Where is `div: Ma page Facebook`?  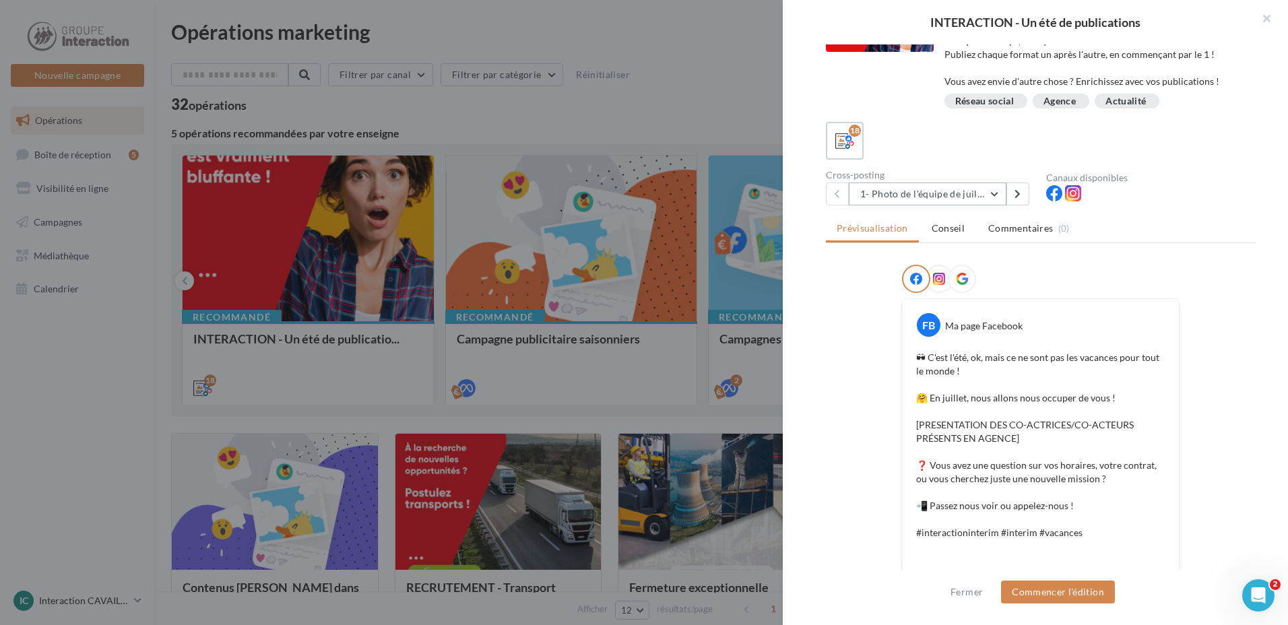 div: Ma page Facebook is located at coordinates (984, 326).